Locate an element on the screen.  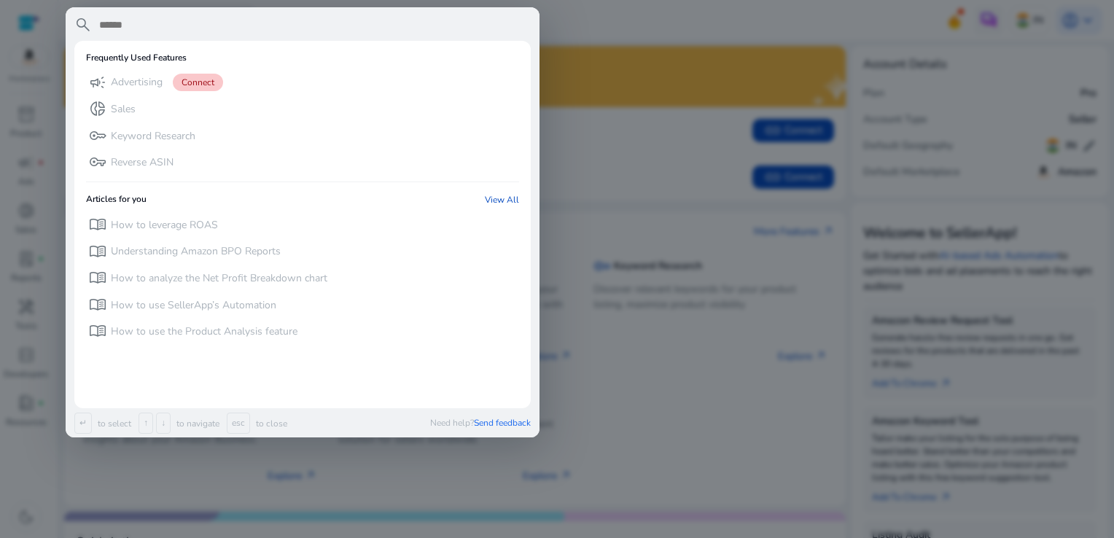
p: to select is located at coordinates (113, 424).